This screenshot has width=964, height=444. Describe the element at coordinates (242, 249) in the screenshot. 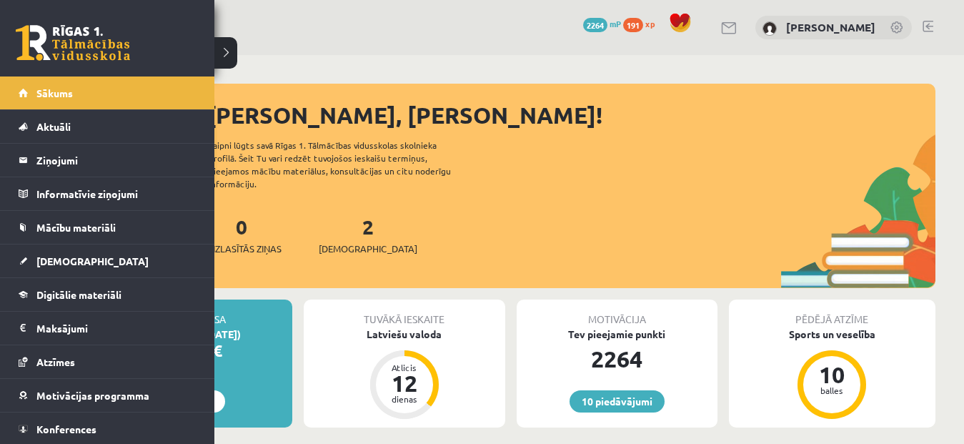

I see `span: Neizlasītās ziņas` at that location.